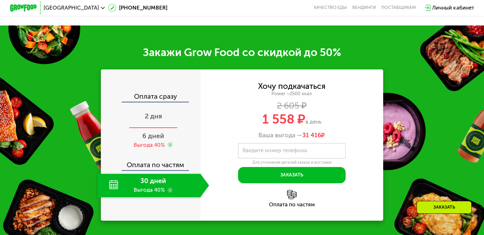 The height and width of the screenshot is (235, 484). I want to click on div: Хочу подкачаться, so click(292, 86).